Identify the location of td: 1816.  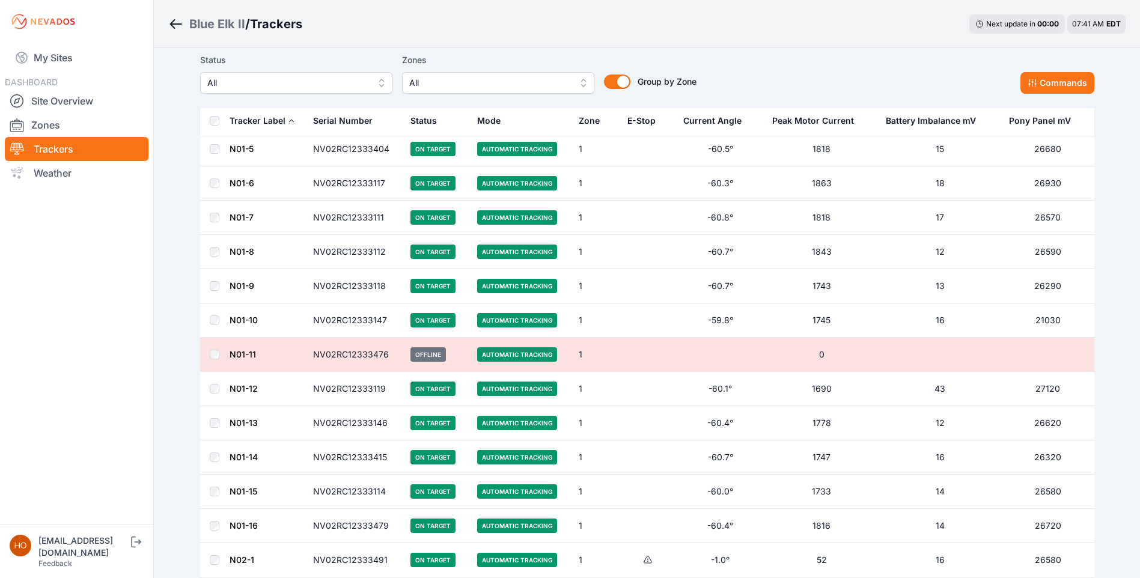
(821, 526).